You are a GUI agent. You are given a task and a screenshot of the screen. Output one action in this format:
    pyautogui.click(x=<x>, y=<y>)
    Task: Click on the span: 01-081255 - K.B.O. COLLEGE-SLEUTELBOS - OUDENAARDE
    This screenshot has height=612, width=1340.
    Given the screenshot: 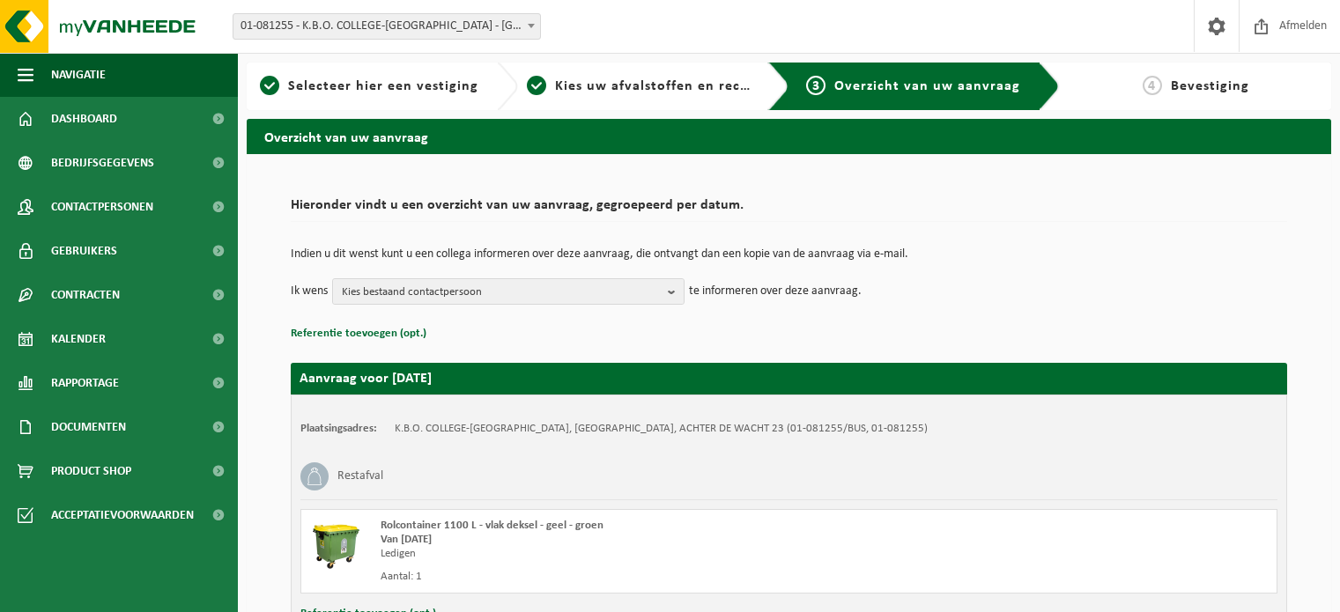 What is the action you would take?
    pyautogui.click(x=387, y=26)
    